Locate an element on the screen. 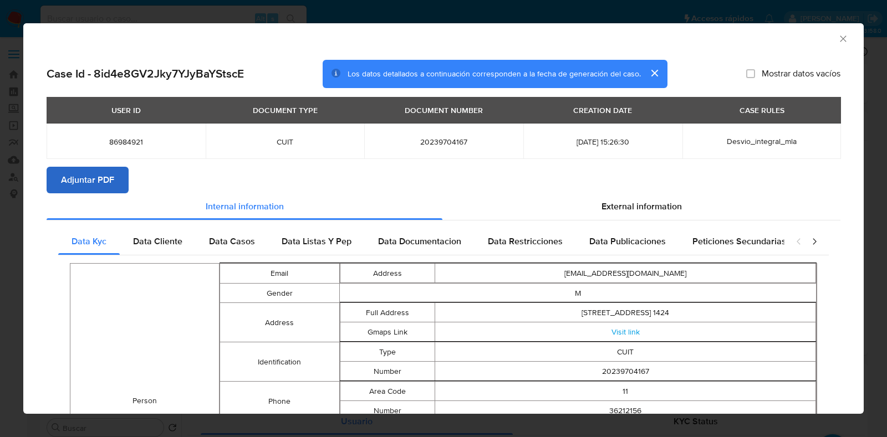 The height and width of the screenshot is (437, 887). div: DOCUMENT NUMBER is located at coordinates (443, 110).